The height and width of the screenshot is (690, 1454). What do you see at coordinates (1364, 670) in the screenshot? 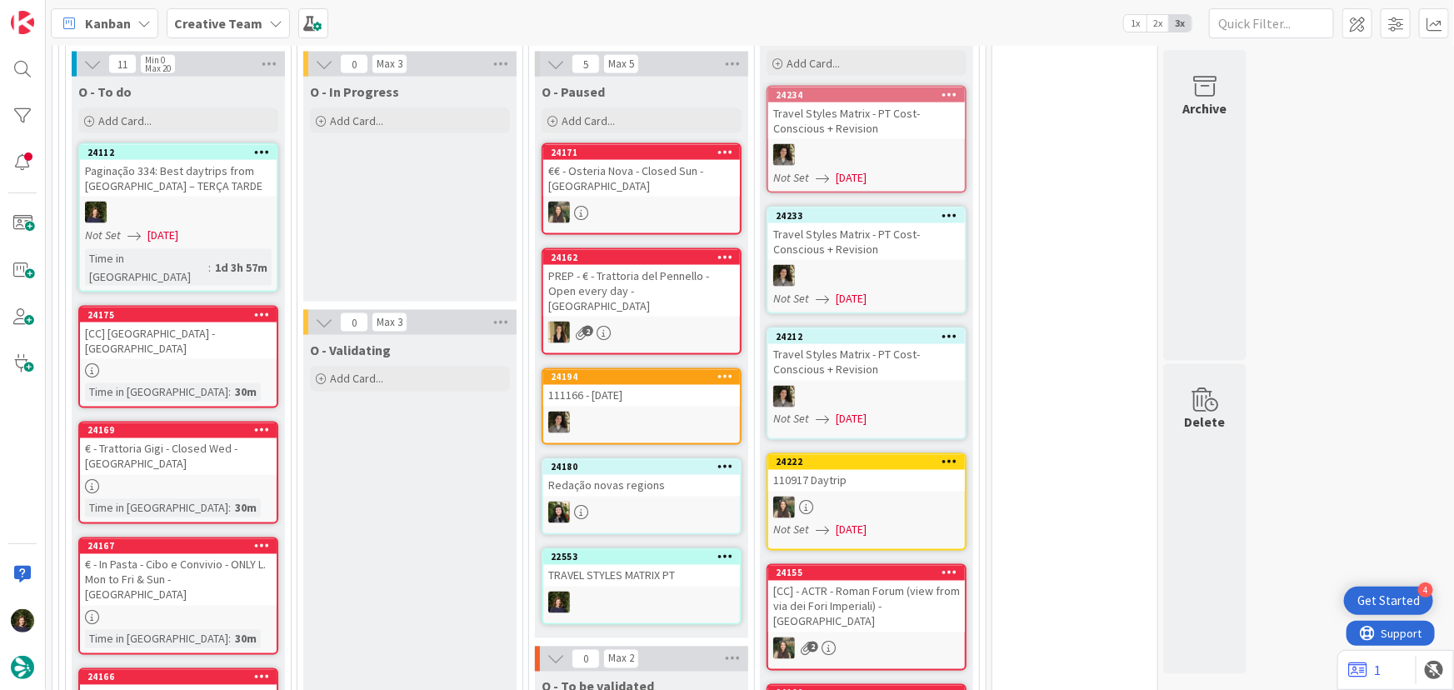
I see `a: 1` at bounding box center [1364, 670].